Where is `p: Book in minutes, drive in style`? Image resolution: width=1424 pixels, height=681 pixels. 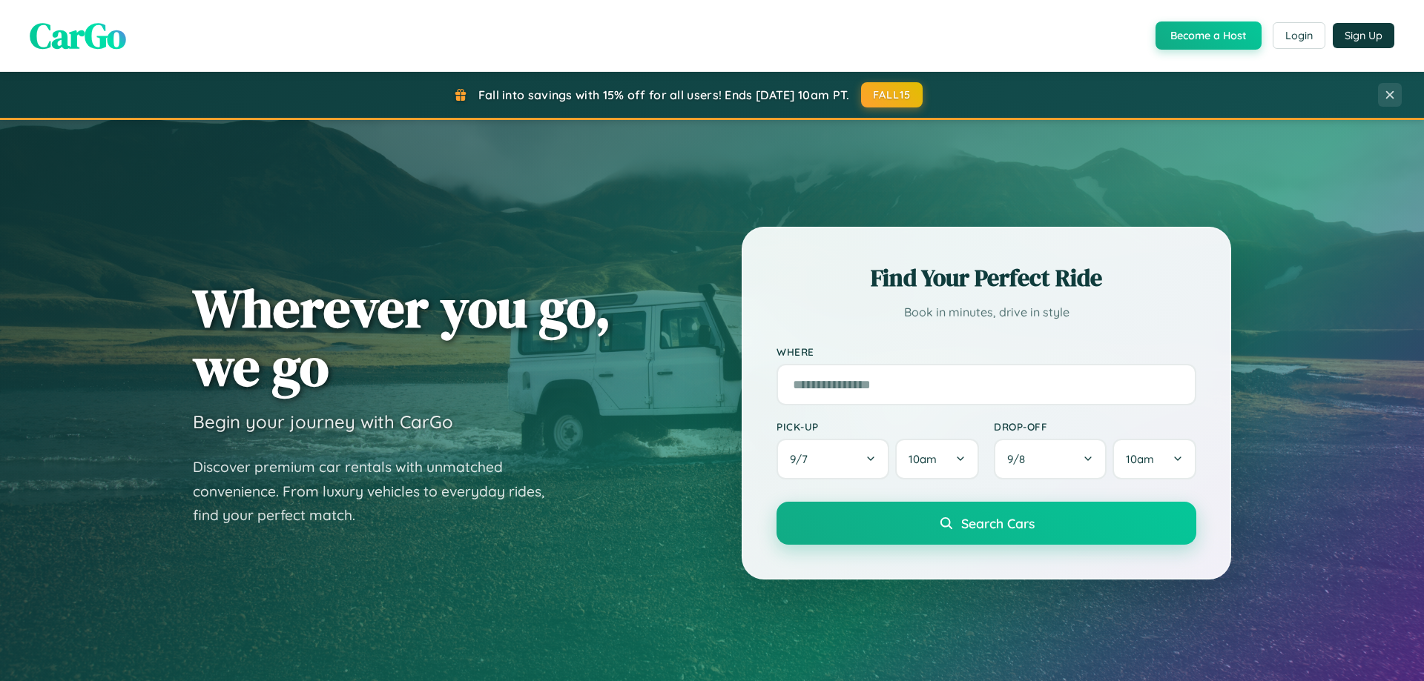
p: Book in minutes, drive in style is located at coordinates (986, 312).